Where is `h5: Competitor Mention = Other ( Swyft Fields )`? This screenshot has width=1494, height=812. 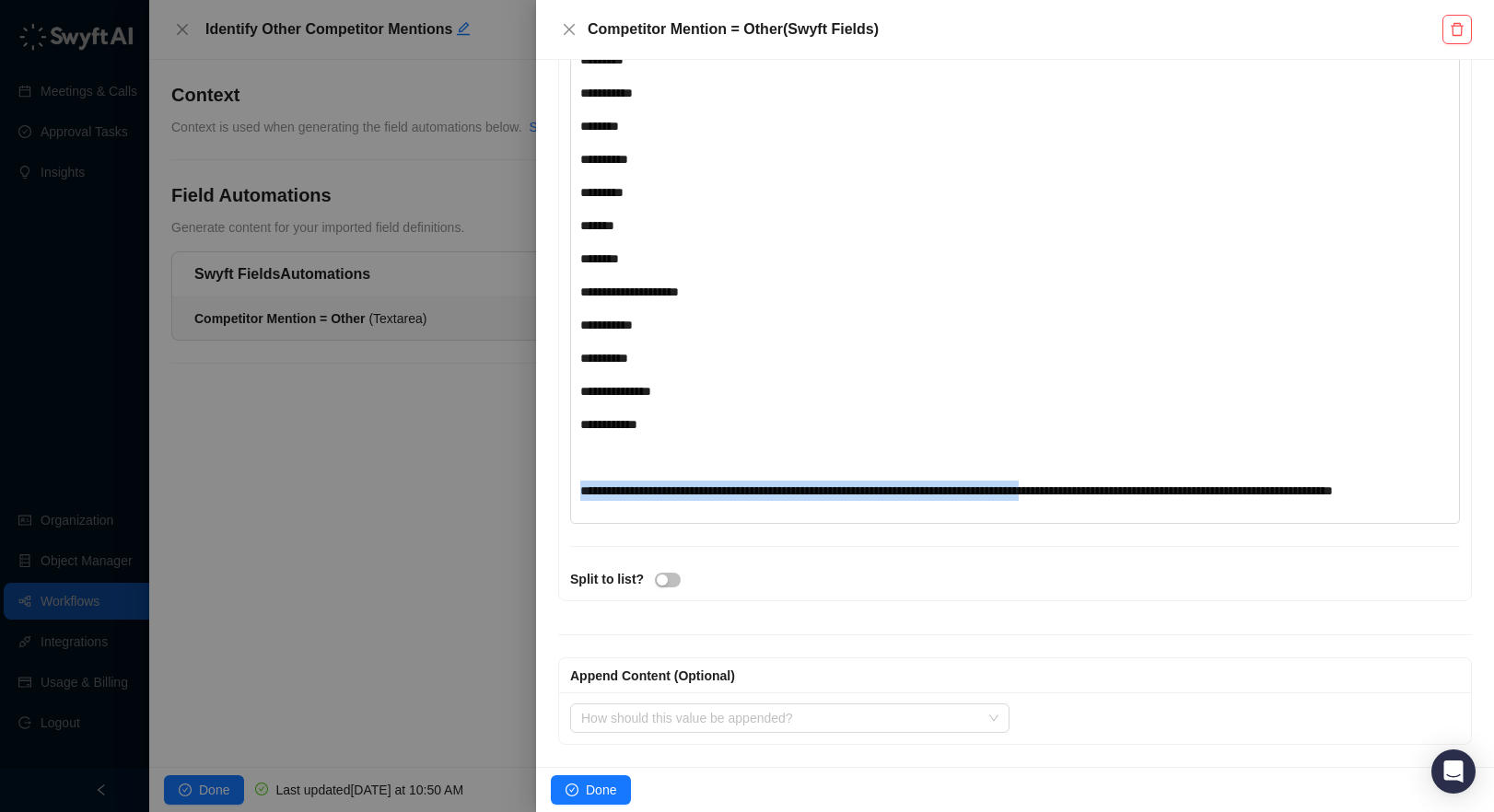 h5: Competitor Mention = Other ( Swyft Fields ) is located at coordinates (1015, 29).